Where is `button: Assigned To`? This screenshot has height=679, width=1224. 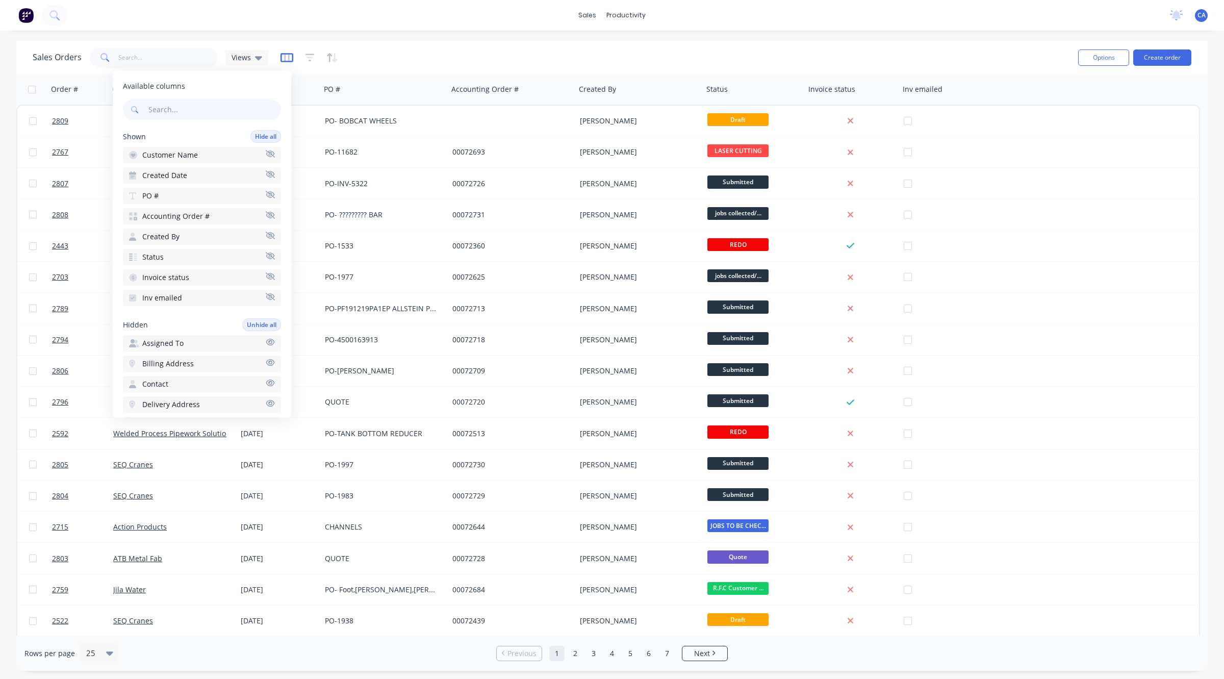 button: Assigned To is located at coordinates (202, 343).